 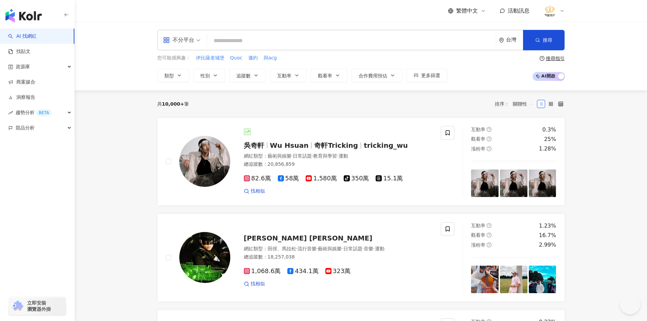 I want to click on button: 搜尋, so click(x=544, y=40).